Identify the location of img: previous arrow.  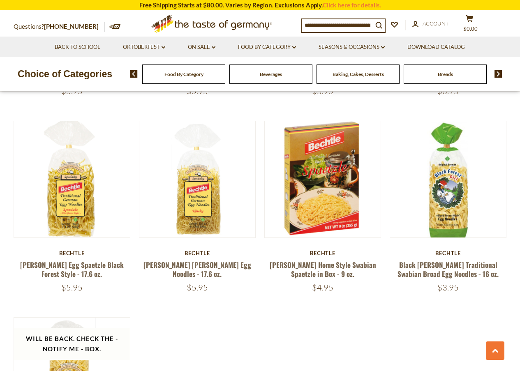
(134, 74).